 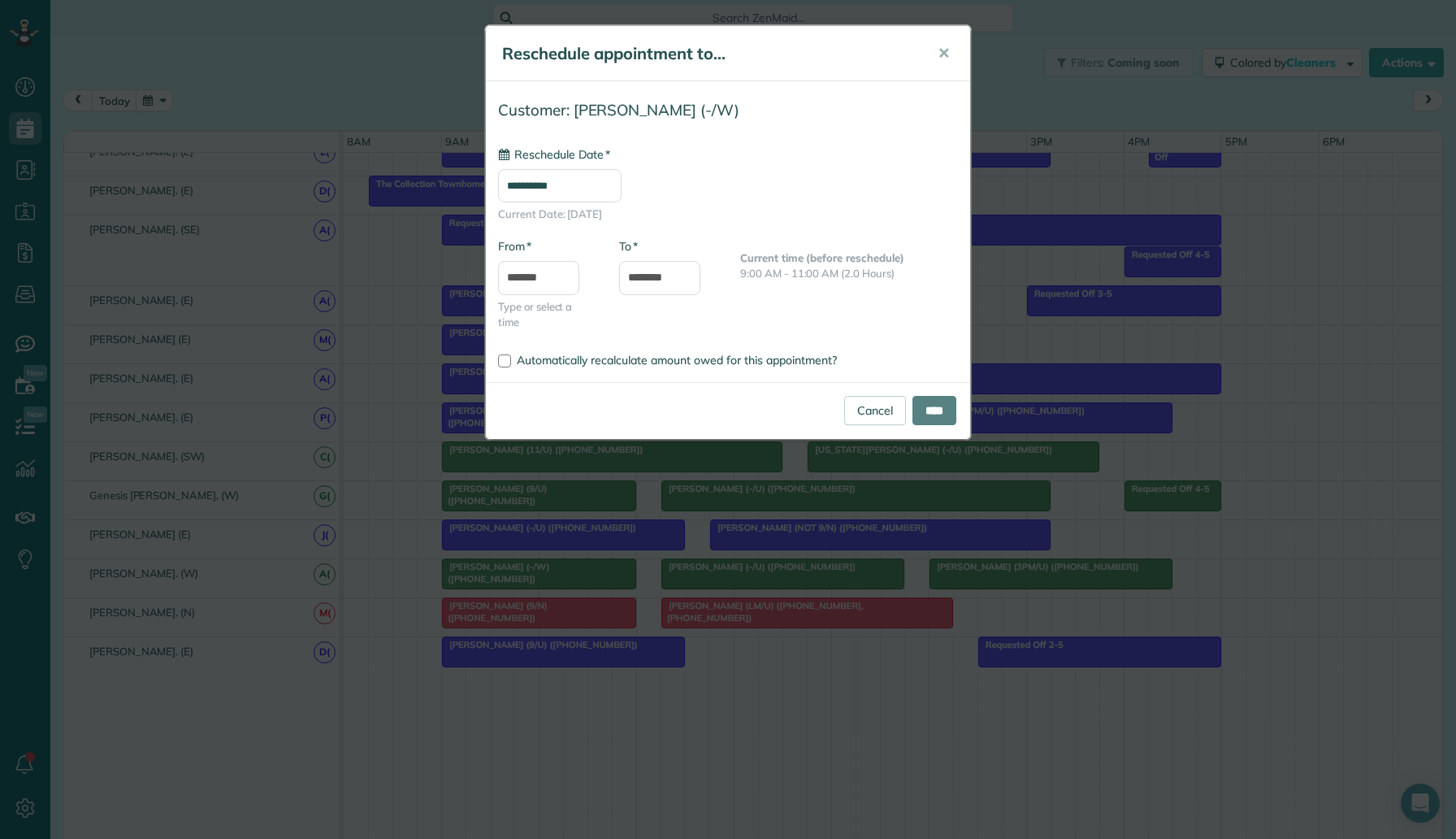 What do you see at coordinates (709, 54) in the screenshot?
I see `h5: Reschedule appointment to...` at bounding box center [709, 54].